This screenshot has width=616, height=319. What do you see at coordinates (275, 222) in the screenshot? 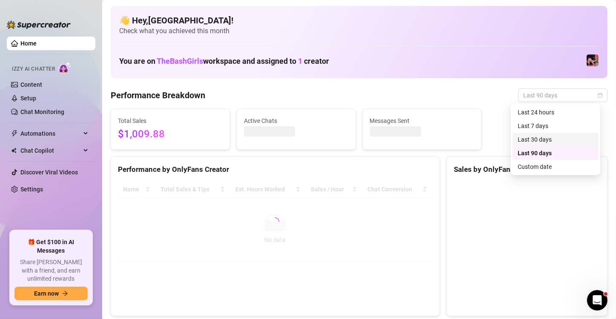
I see `span: loading` at bounding box center [275, 222].